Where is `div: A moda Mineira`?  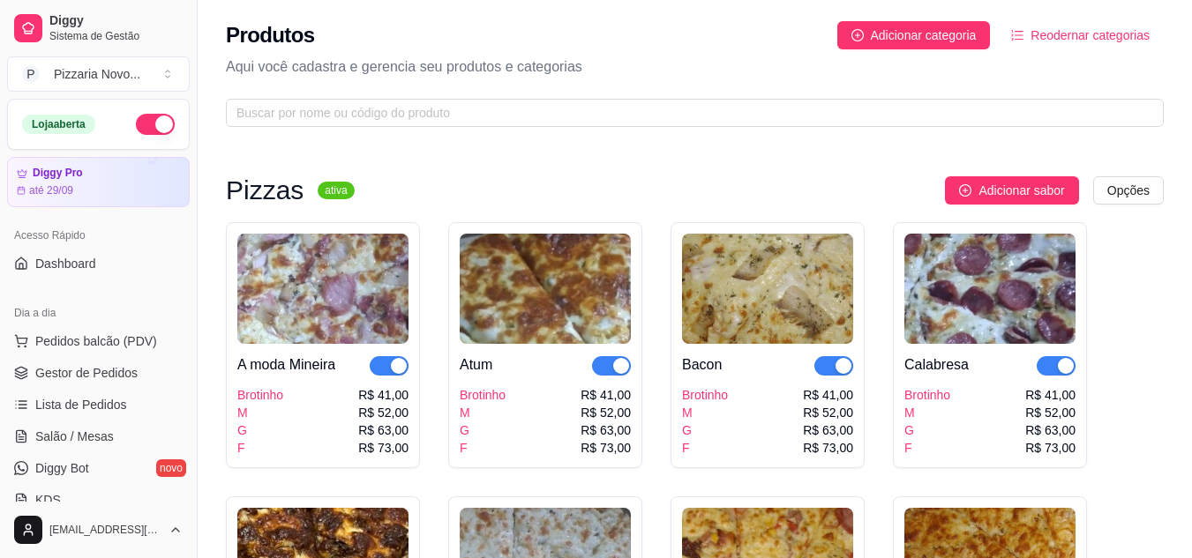
div: A moda Mineira is located at coordinates (286, 365).